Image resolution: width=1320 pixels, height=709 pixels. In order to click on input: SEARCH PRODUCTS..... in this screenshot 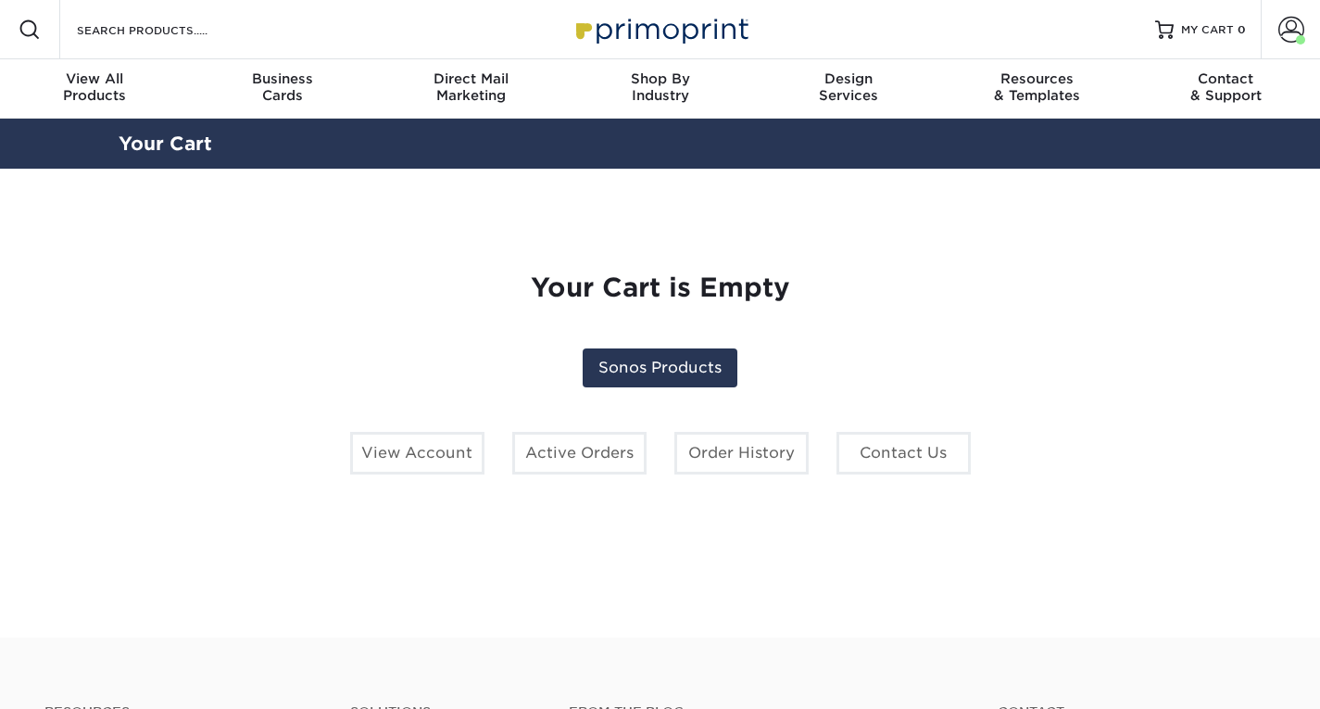, I will do `click(165, 30)`.